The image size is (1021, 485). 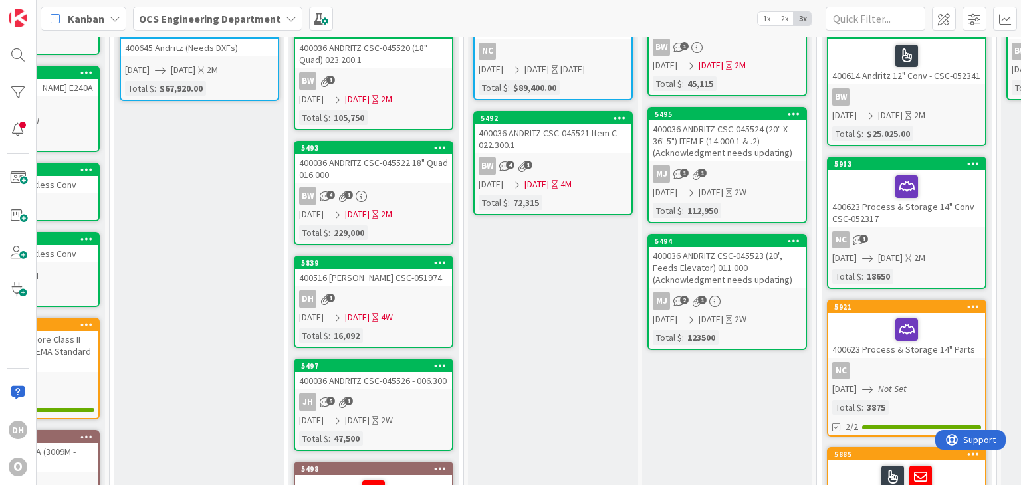 What do you see at coordinates (684, 300) in the screenshot?
I see `span: 2` at bounding box center [684, 300].